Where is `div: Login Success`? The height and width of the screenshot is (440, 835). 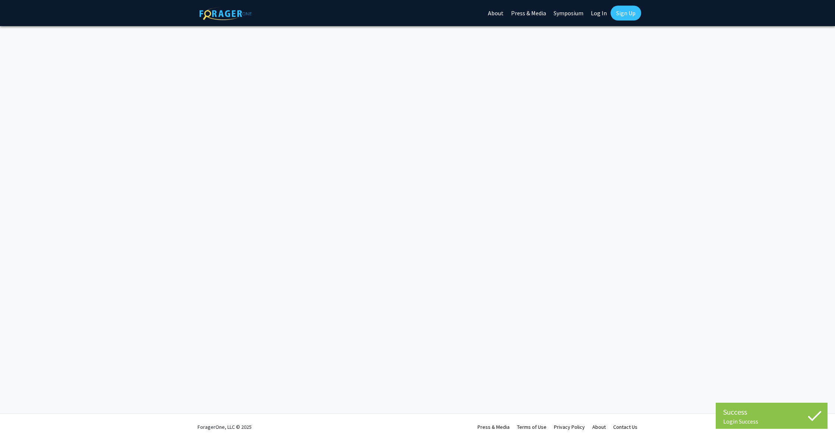 div: Login Success is located at coordinates (772, 421).